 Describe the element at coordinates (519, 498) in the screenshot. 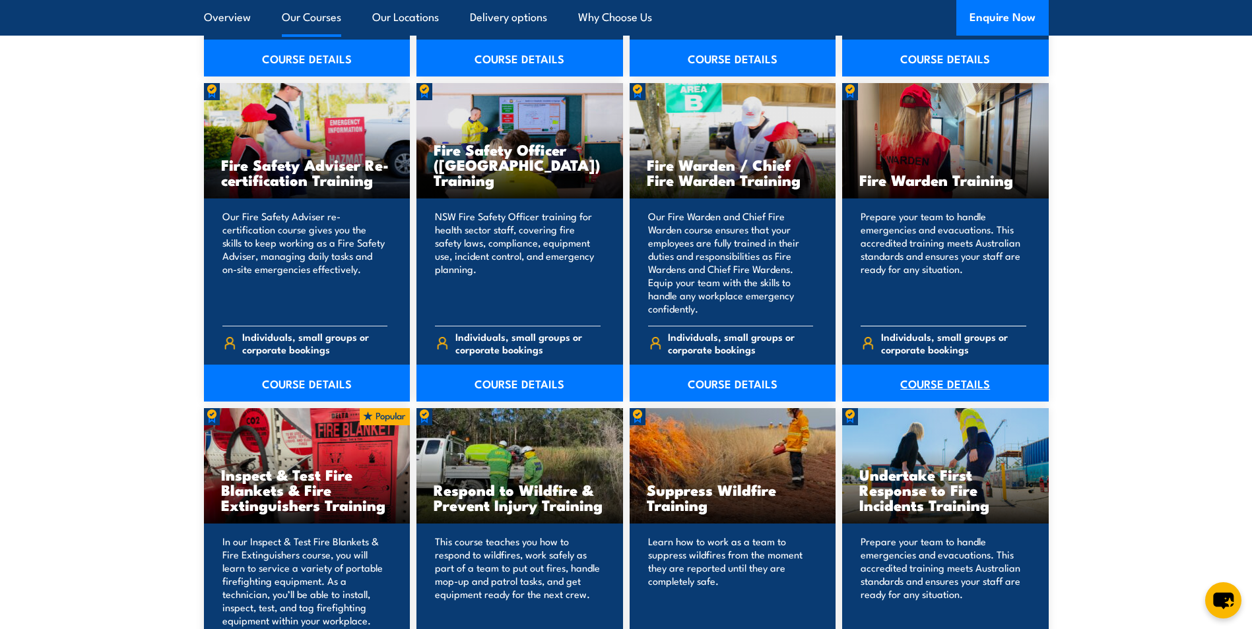

I see `h3: Respond to Wildfire & Prevent Injury Training` at that location.